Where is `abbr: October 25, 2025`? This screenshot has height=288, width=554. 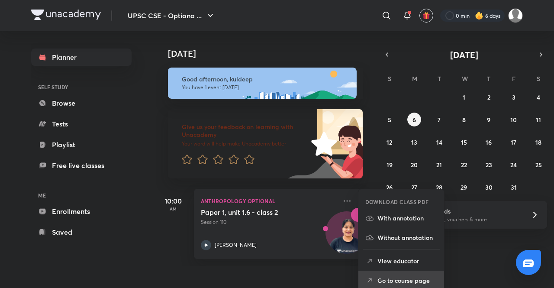 abbr: October 25, 2025 is located at coordinates (538, 164).